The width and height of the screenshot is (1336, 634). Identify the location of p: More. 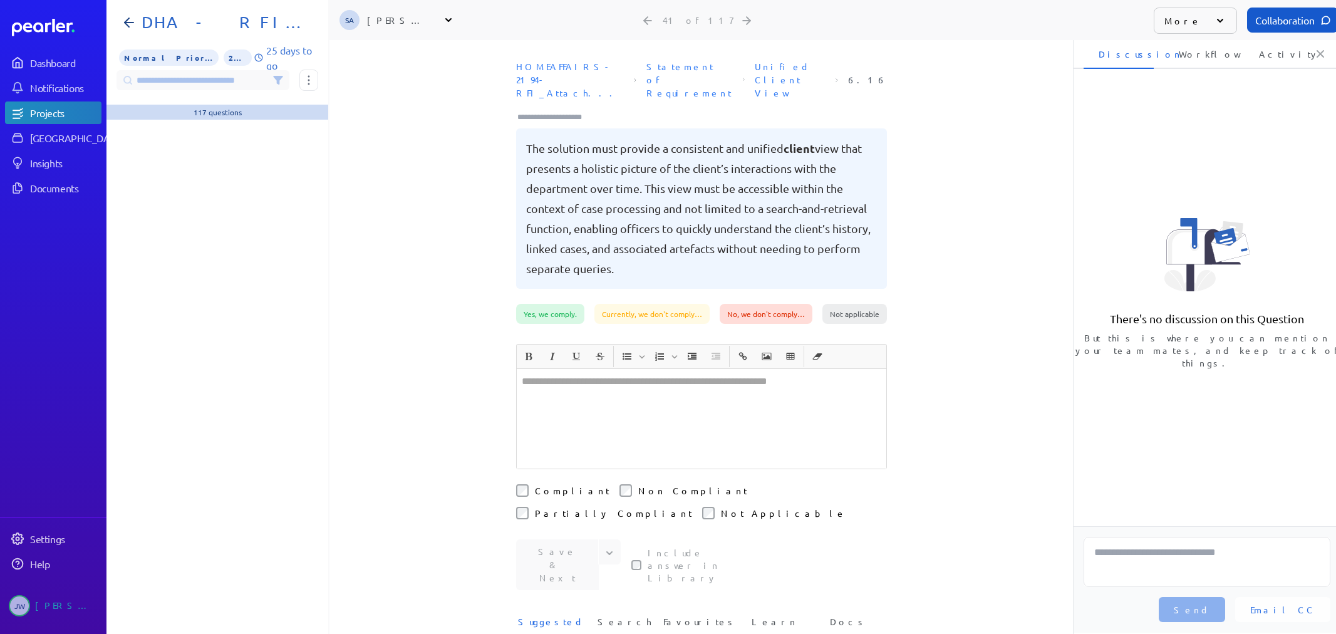
(1183, 21).